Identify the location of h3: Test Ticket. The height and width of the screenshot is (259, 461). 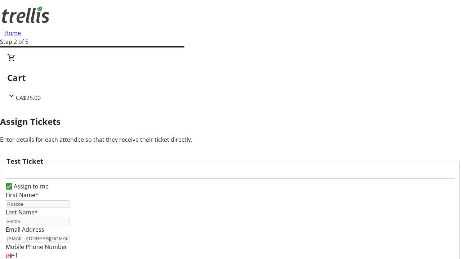
(25, 161).